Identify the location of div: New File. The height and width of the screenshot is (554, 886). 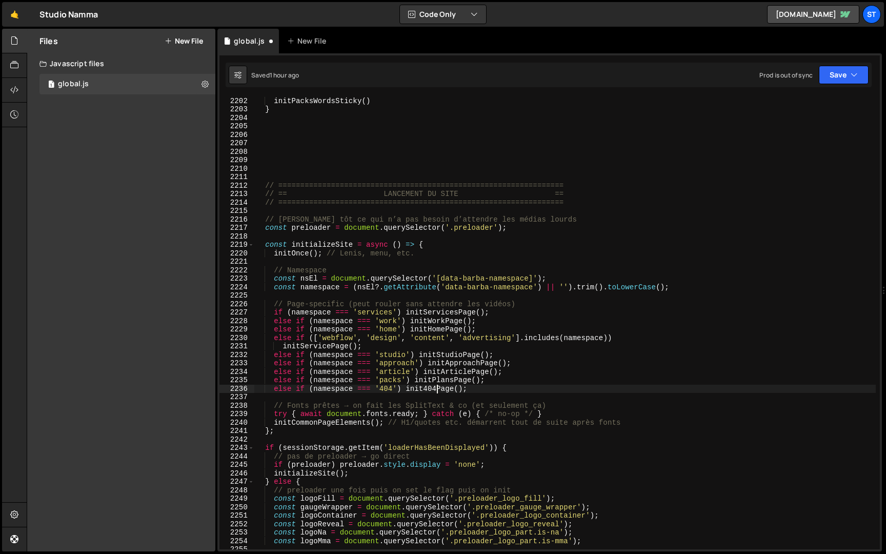
(309, 41).